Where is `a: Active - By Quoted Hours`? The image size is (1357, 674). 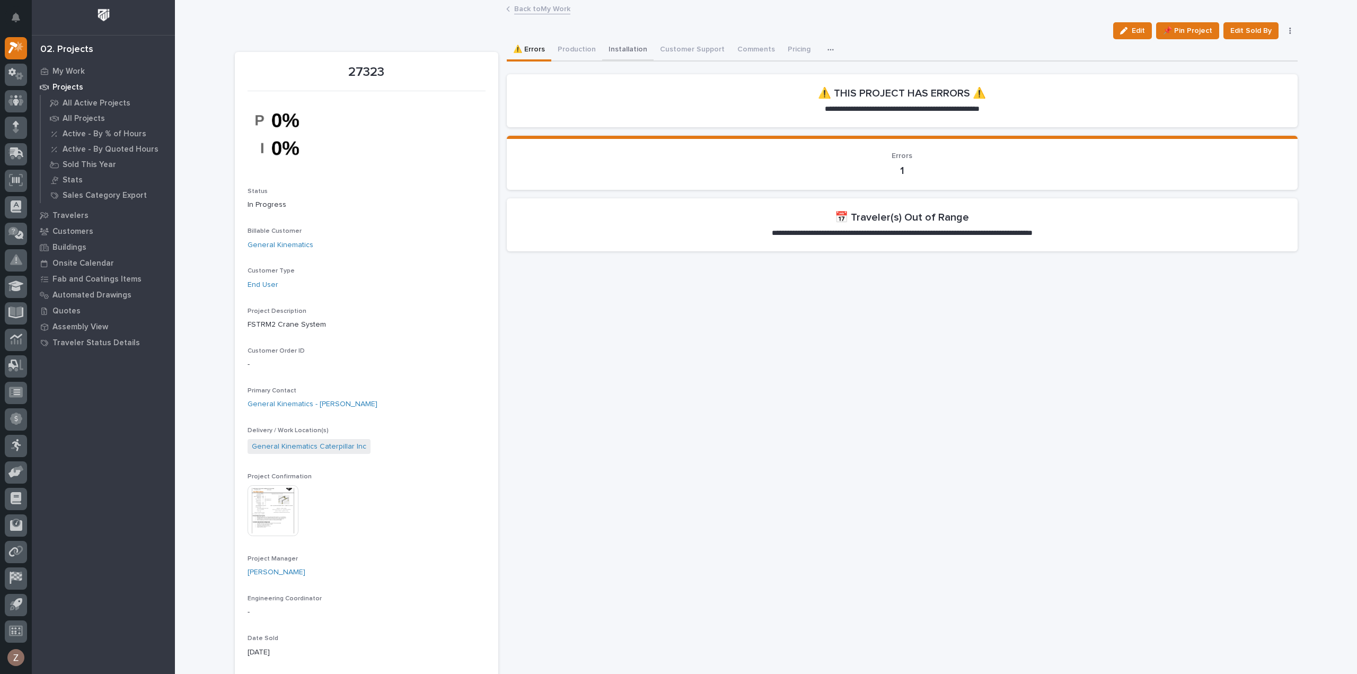
a: Active - By Quoted Hours is located at coordinates (108, 149).